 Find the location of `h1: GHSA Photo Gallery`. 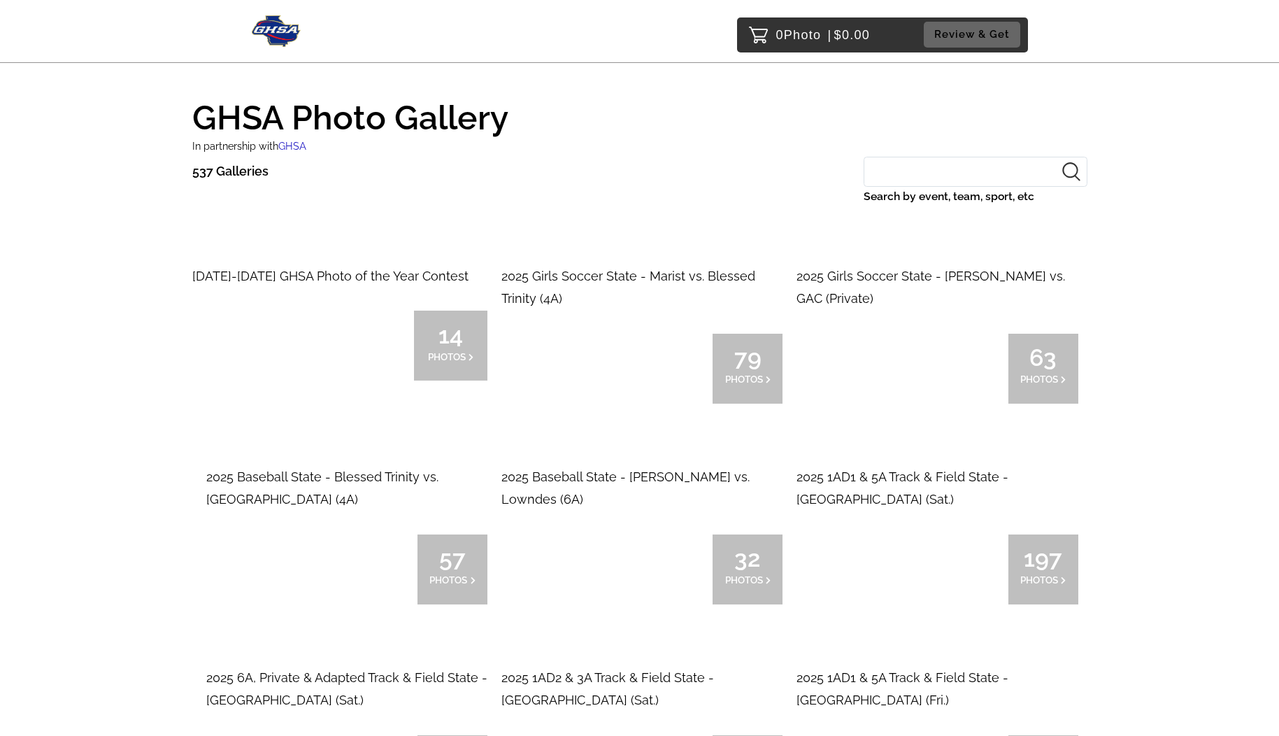

h1: GHSA Photo Gallery is located at coordinates (640, 111).